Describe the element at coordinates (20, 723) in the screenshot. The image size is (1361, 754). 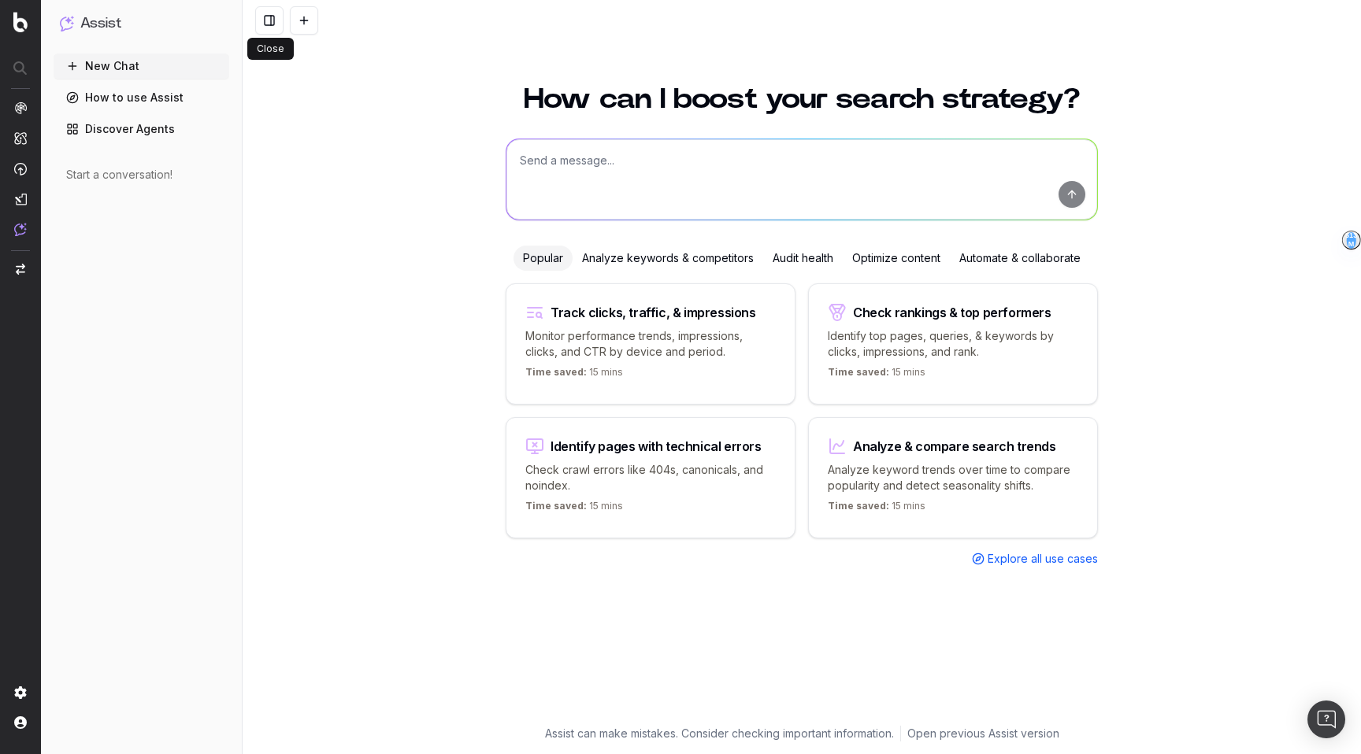
I see `img: My account` at that location.